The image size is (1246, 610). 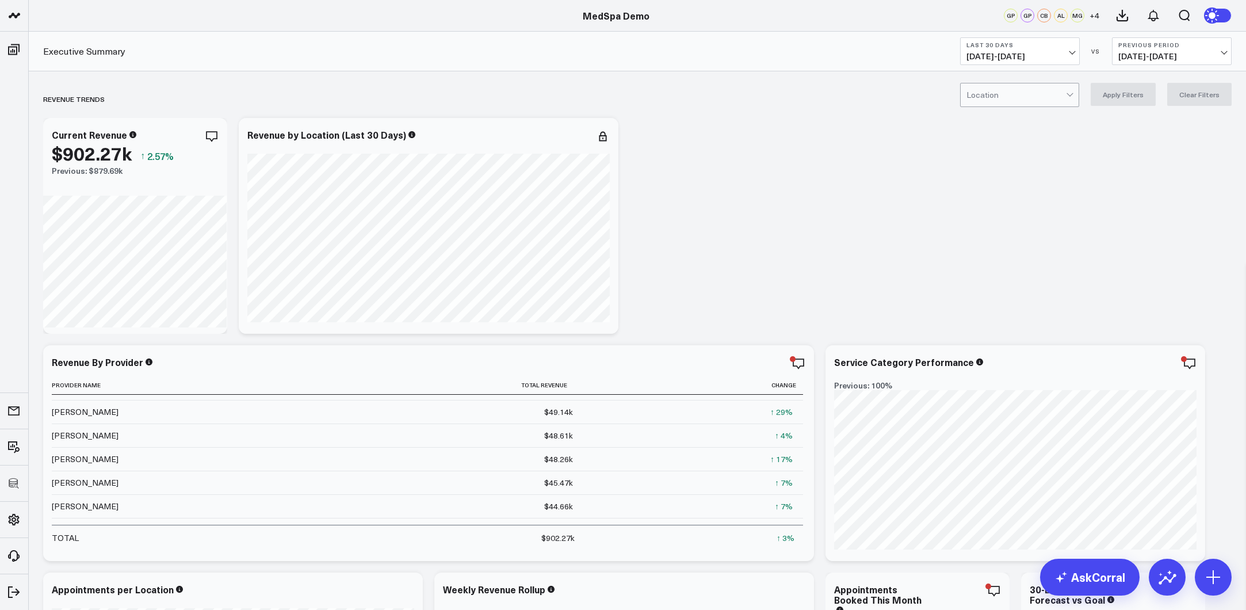 I want to click on a: Executive Summary, so click(x=84, y=51).